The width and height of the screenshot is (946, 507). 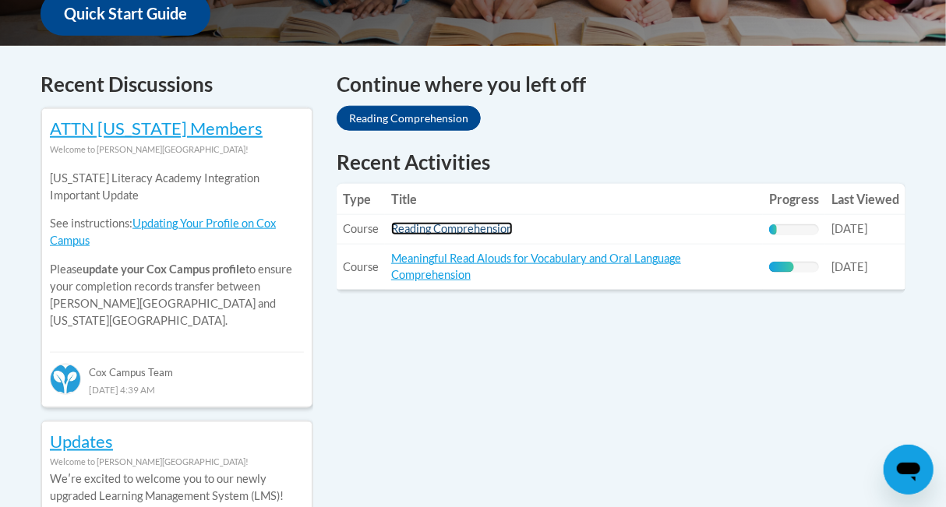 What do you see at coordinates (177, 366) in the screenshot?
I see `div: Cox Campus Team` at bounding box center [177, 366].